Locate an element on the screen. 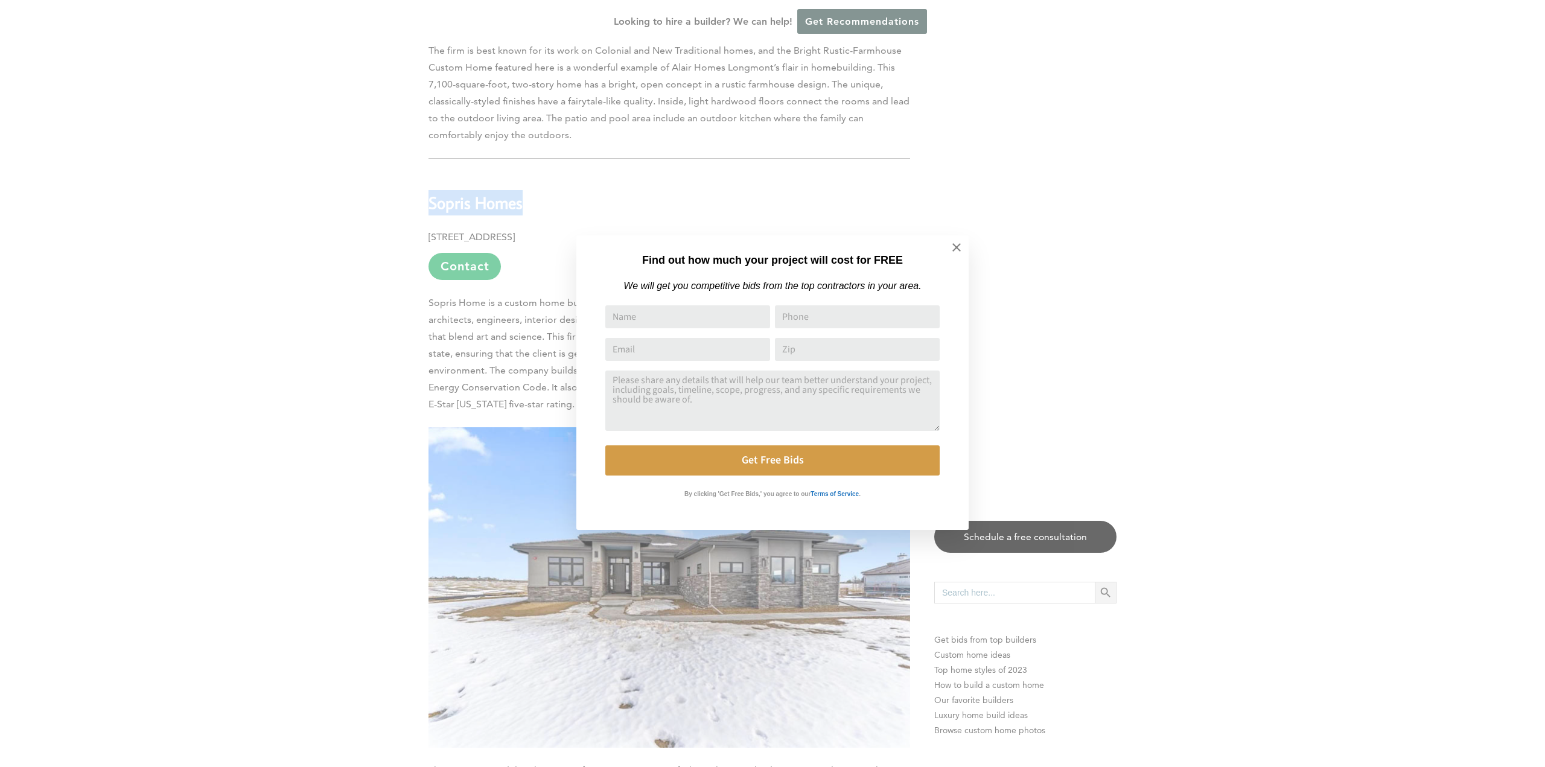 This screenshot has height=767, width=1545. input: Phone is located at coordinates (857, 317).